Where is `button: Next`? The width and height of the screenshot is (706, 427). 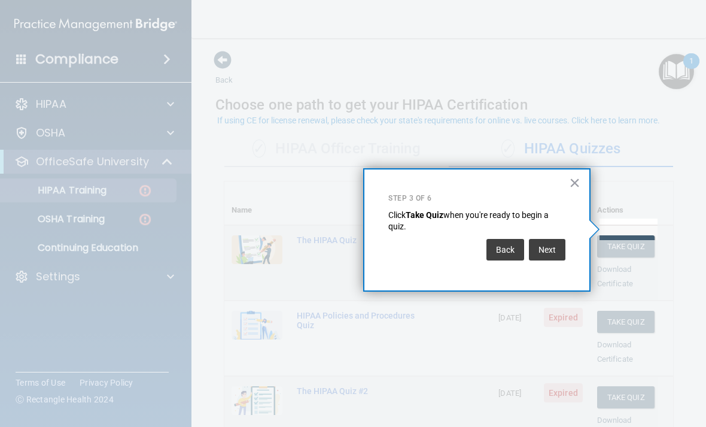
button: Next is located at coordinates (547, 249).